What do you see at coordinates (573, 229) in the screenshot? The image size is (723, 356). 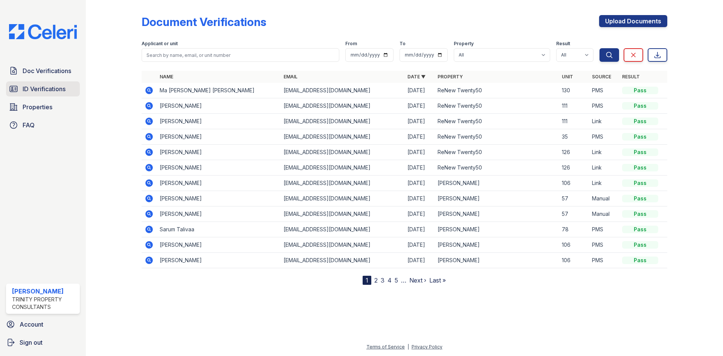 I see `td: 78` at bounding box center [573, 229].